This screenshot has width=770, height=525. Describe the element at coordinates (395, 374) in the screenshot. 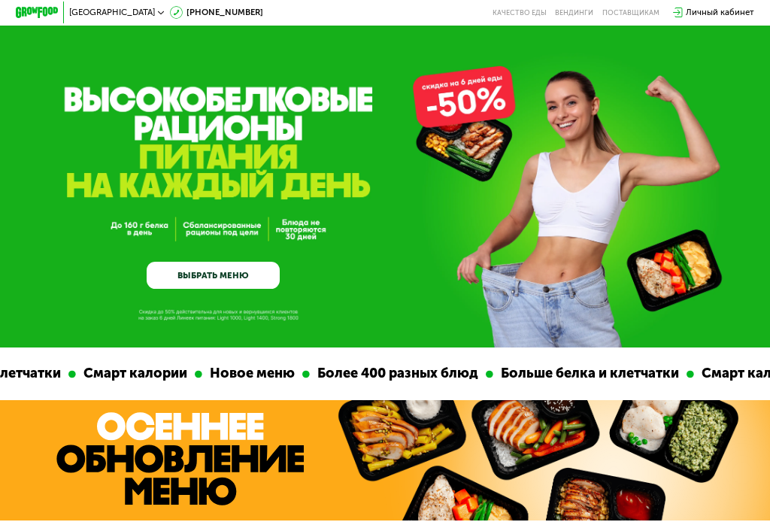

I see `div: Более 400 разных блюд` at that location.